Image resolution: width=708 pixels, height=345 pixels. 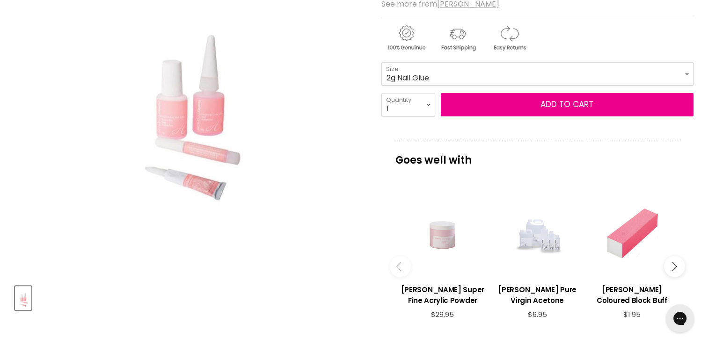 I want to click on span: Add to cart, so click(x=566, y=104).